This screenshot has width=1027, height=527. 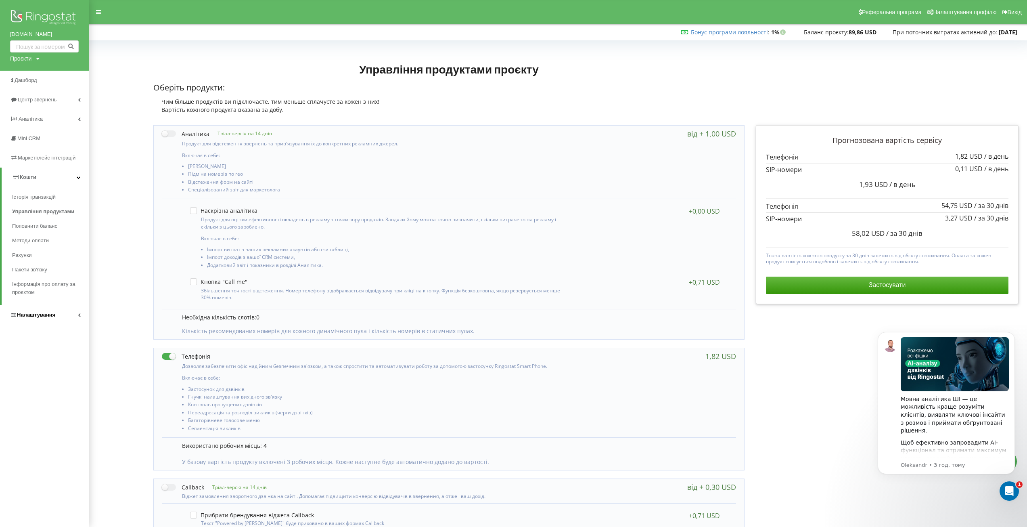 I want to click on span: Аналiтика, so click(x=31, y=119).